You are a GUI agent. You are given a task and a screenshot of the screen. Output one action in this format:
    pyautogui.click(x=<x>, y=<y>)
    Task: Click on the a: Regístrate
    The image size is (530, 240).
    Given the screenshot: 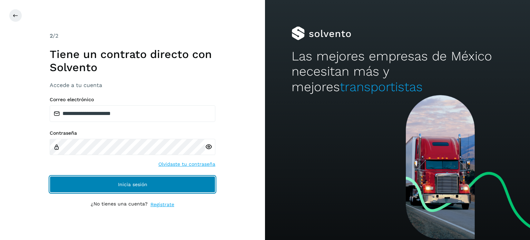 What is the action you would take?
    pyautogui.click(x=162, y=204)
    